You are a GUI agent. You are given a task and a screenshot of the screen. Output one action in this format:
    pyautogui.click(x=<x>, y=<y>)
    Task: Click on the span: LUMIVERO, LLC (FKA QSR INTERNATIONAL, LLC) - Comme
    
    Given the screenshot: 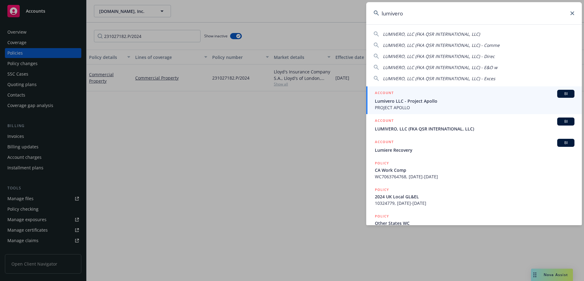 What is the action you would take?
    pyautogui.click(x=441, y=45)
    